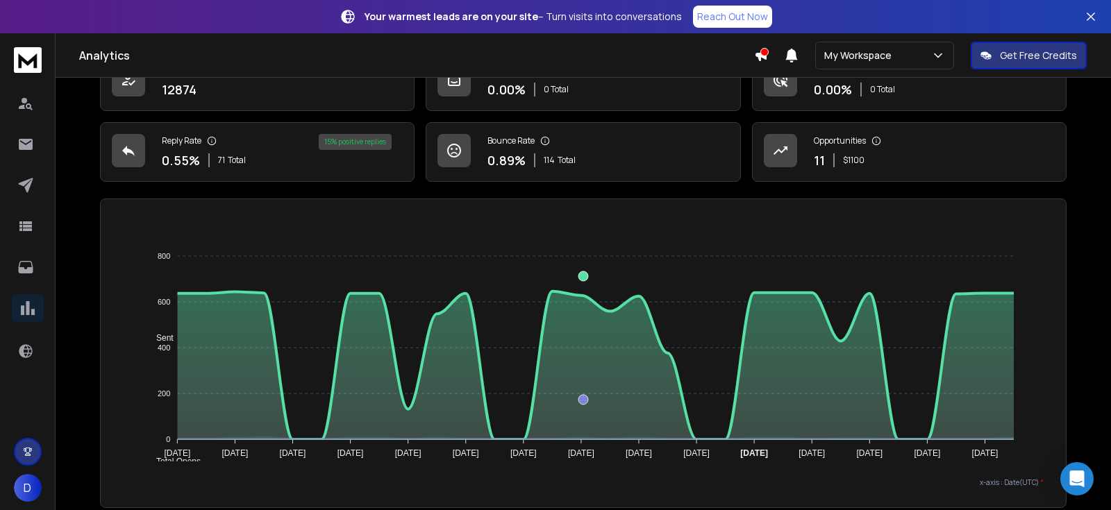 The height and width of the screenshot is (510, 1111). Describe the element at coordinates (28, 488) in the screenshot. I see `button: D` at that location.